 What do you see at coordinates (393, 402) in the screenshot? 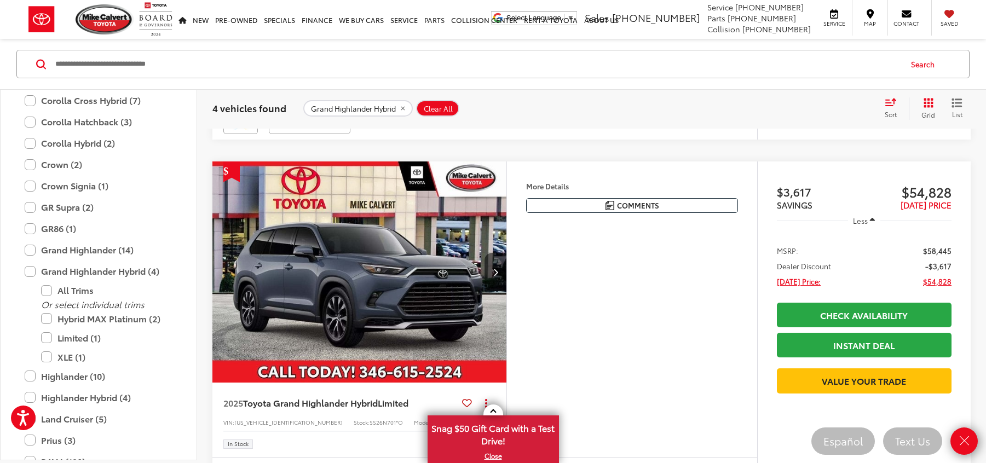
I see `span: Limited` at bounding box center [393, 402].